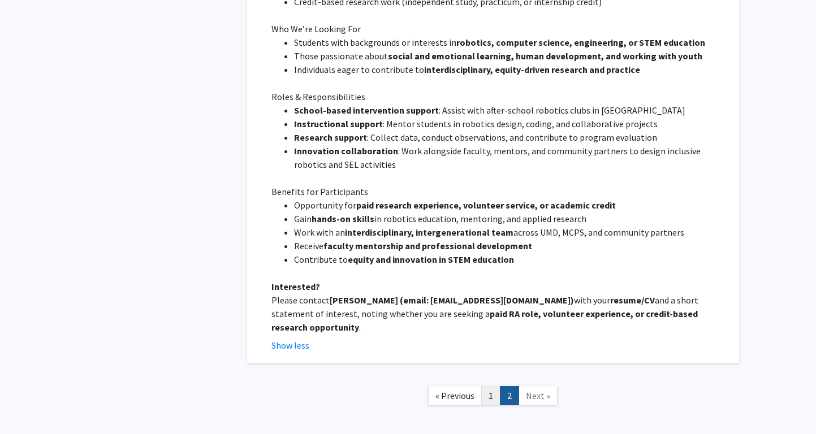 The image size is (816, 434). What do you see at coordinates (491, 396) in the screenshot?
I see `a: 1` at bounding box center [491, 396].